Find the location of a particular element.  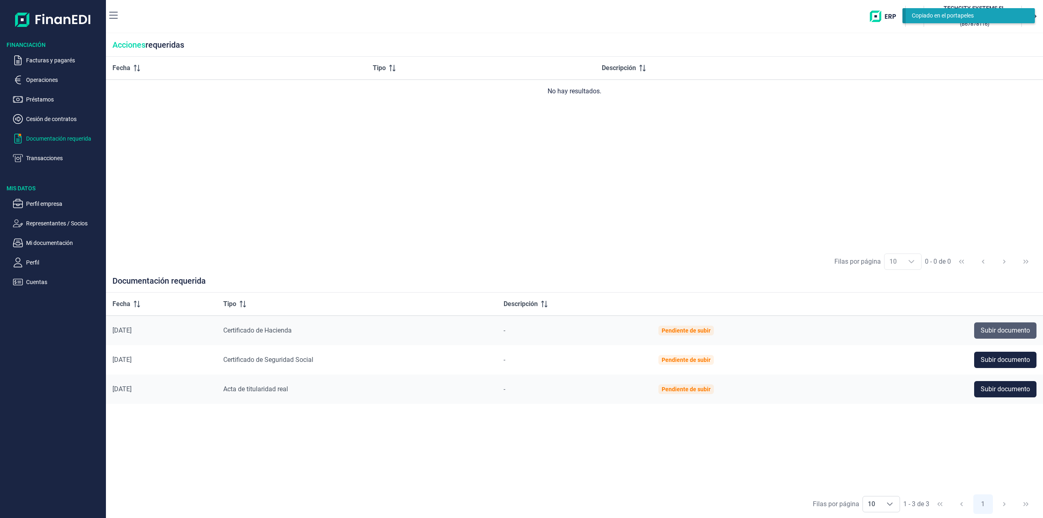

button: Mi documentación is located at coordinates (58, 243).